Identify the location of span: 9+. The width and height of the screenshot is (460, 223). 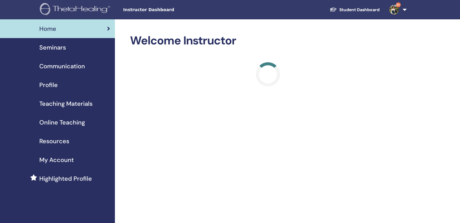
(398, 5).